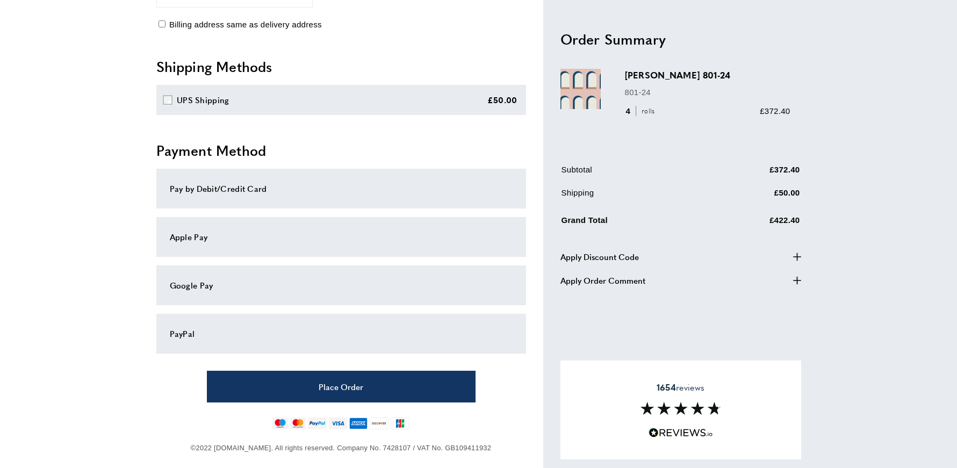  I want to click on span: Billing address same as delivery address, so click(246, 24).